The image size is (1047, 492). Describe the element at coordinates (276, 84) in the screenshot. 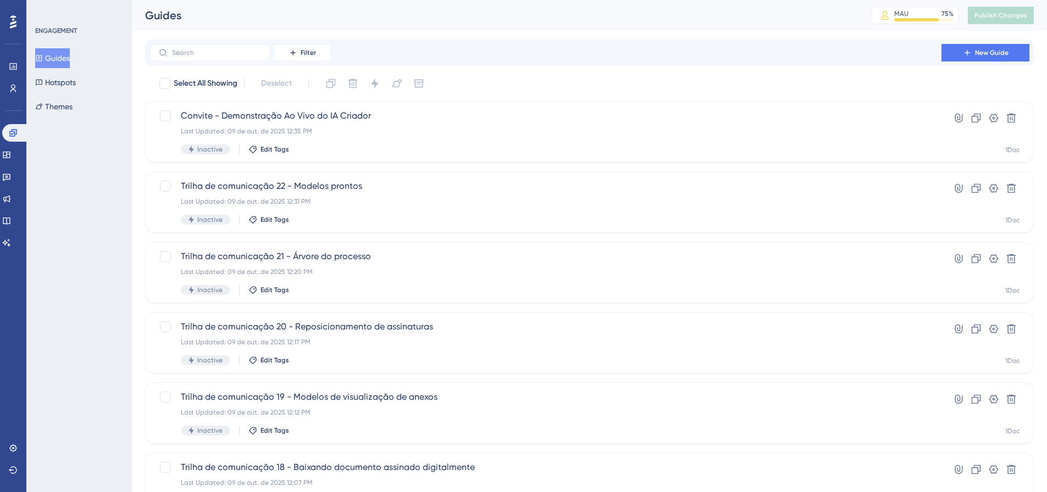

I see `button: Deselect` at that location.